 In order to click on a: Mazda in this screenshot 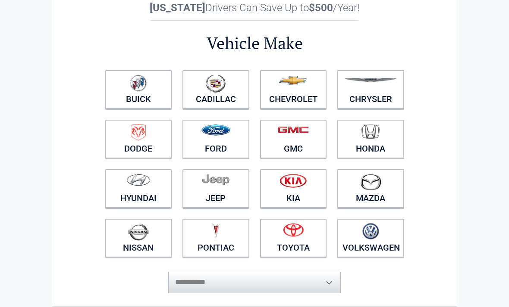, I will do `click(370, 189)`.